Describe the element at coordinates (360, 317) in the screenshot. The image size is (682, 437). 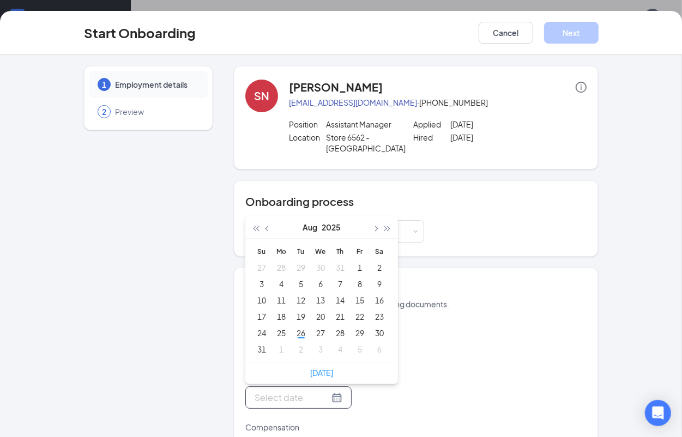
I see `div: 22` at that location.